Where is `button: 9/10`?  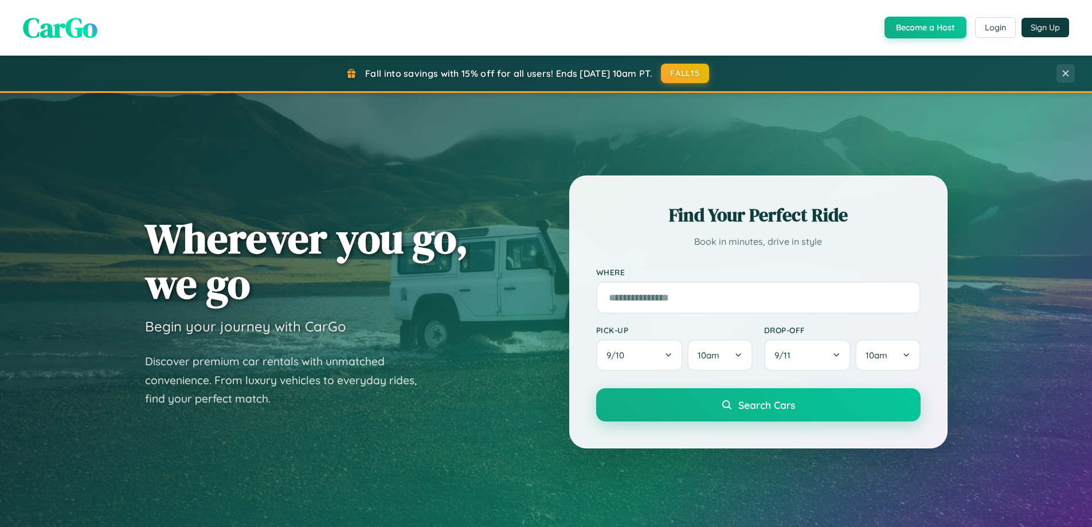 button: 9/10 is located at coordinates (640, 355).